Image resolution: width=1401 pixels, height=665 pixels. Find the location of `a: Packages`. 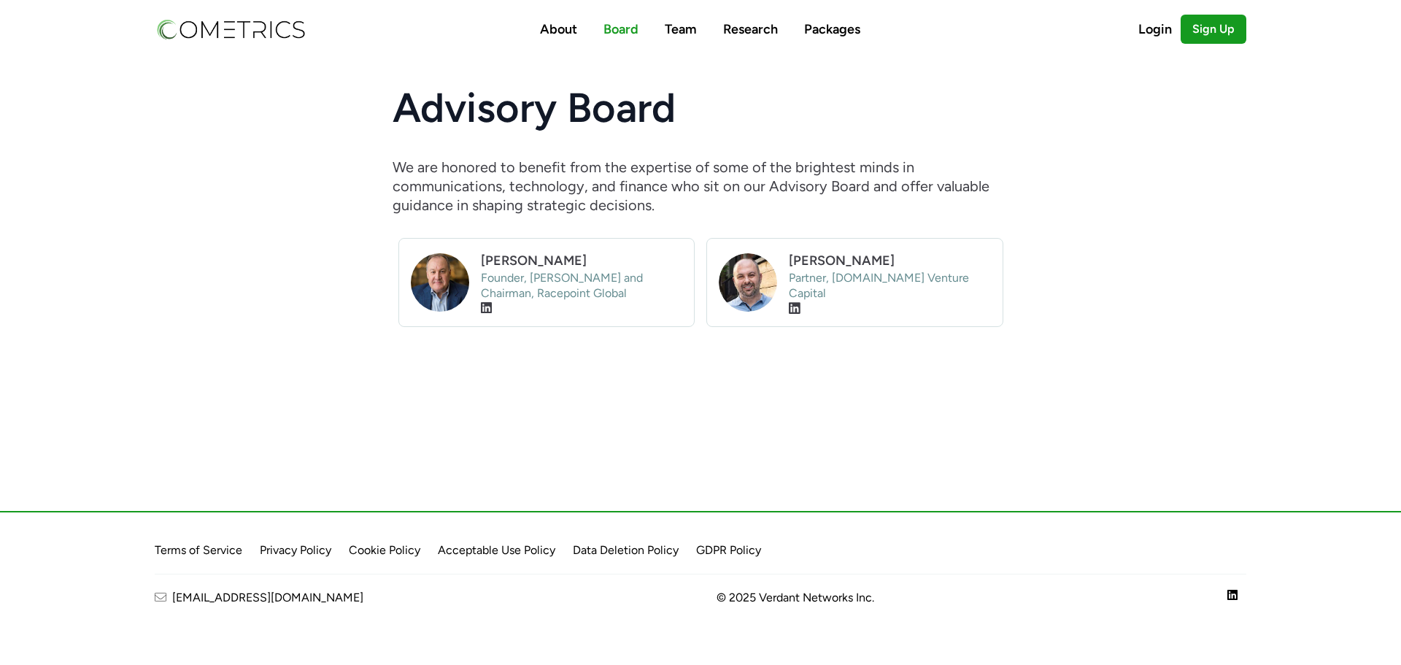

a: Packages is located at coordinates (832, 29).